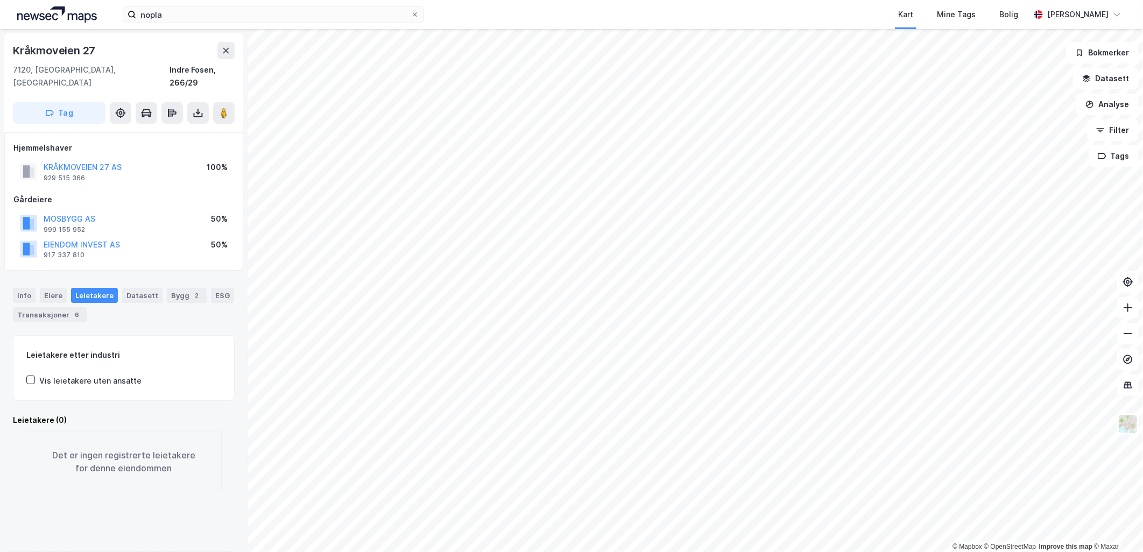  I want to click on button: Bokmerker, so click(1102, 53).